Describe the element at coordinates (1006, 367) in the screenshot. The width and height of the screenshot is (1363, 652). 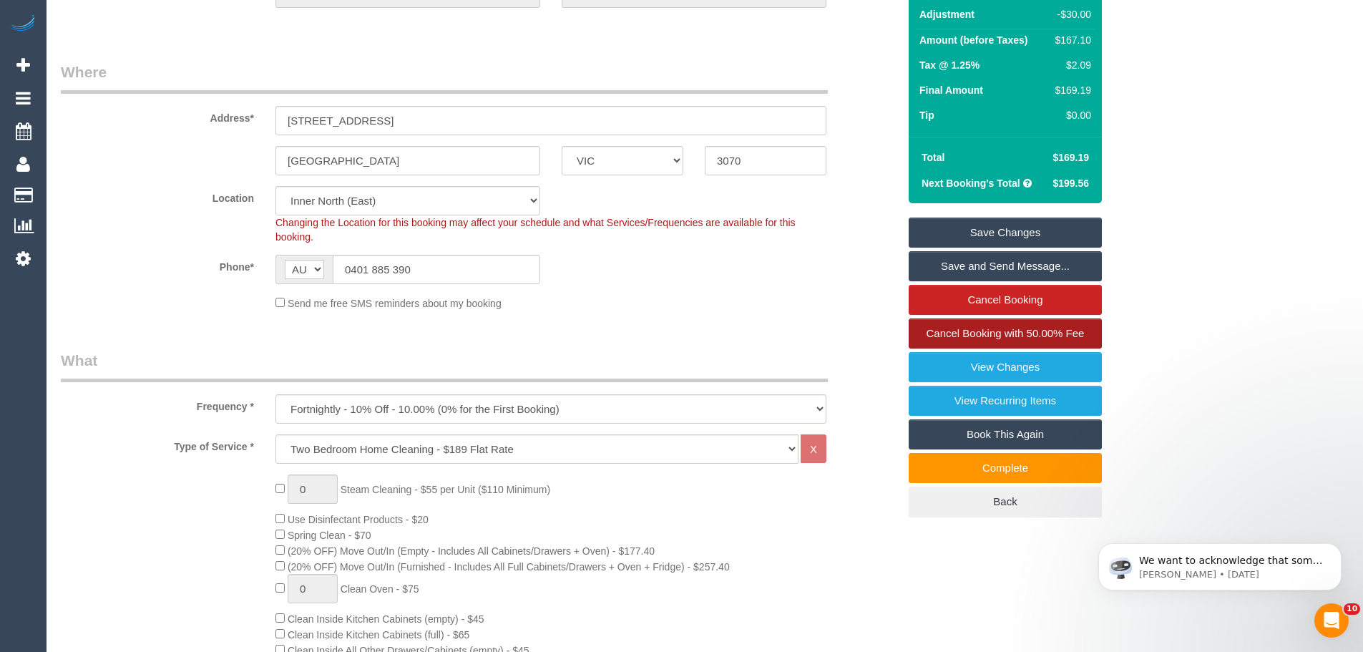
I see `a: View Changes` at that location.